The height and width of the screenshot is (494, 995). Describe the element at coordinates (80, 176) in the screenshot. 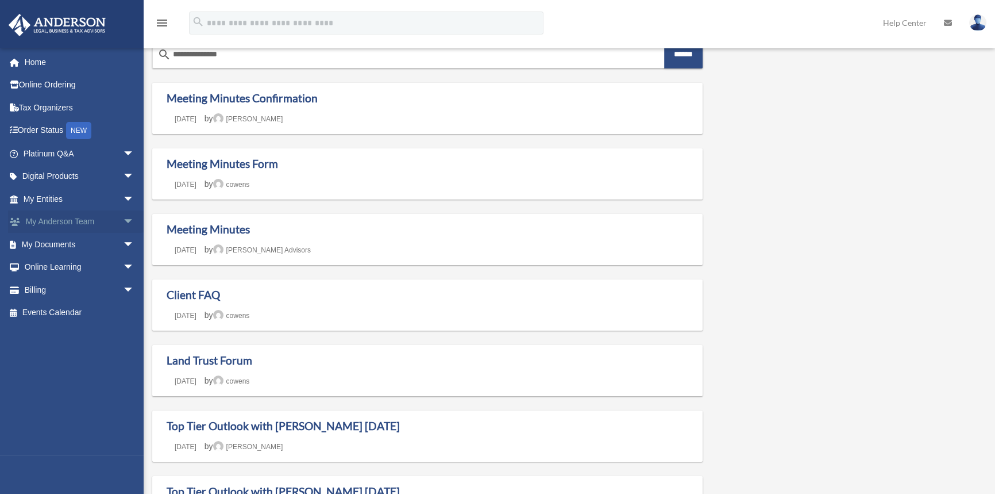

I see `a: Digital Productsarrow_drop_down` at that location.